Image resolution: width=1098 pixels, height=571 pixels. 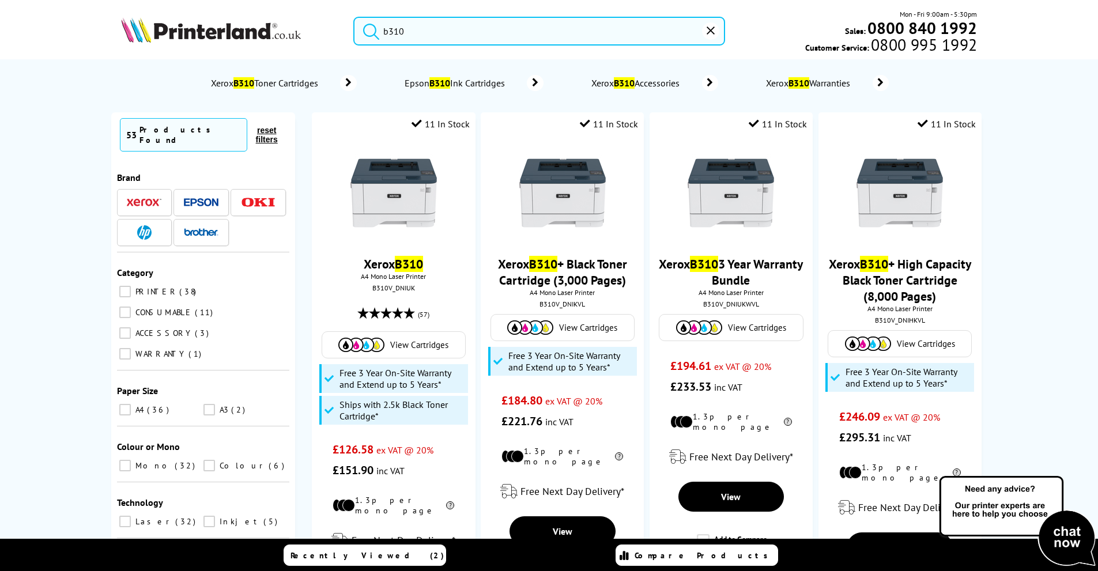 What do you see at coordinates (125, 466) in the screenshot?
I see `input: Mono 32` at bounding box center [125, 466].